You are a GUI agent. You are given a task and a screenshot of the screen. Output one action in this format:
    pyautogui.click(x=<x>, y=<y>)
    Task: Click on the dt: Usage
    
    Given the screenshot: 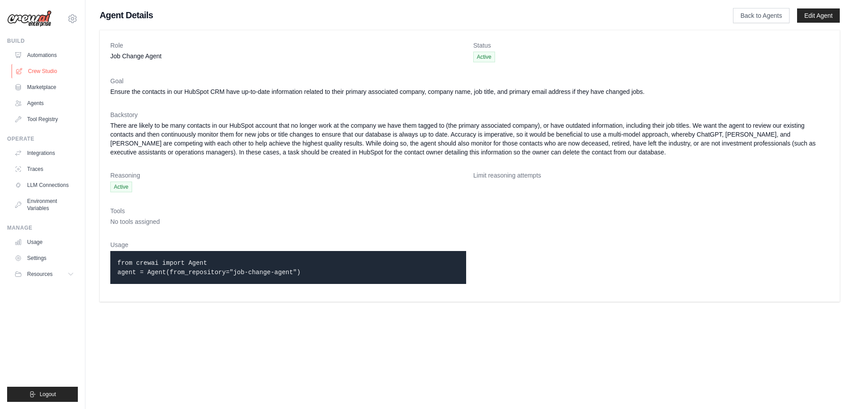 What is the action you would take?
    pyautogui.click(x=288, y=245)
    